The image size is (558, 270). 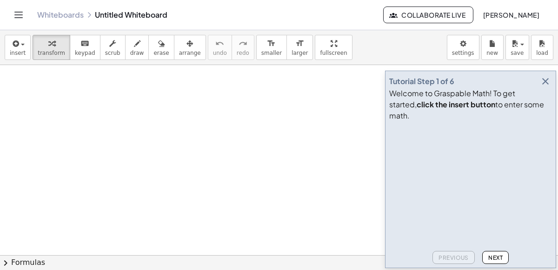 I want to click on span: Collaborate Live, so click(x=429, y=15).